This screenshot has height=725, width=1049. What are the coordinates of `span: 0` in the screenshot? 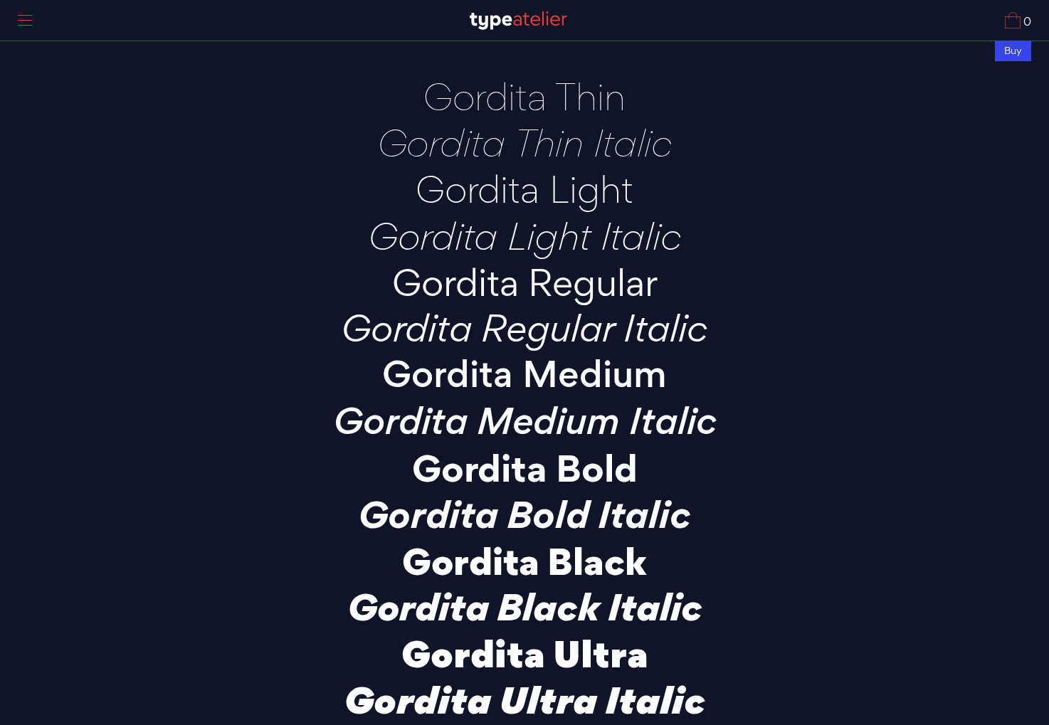 It's located at (1025, 22).